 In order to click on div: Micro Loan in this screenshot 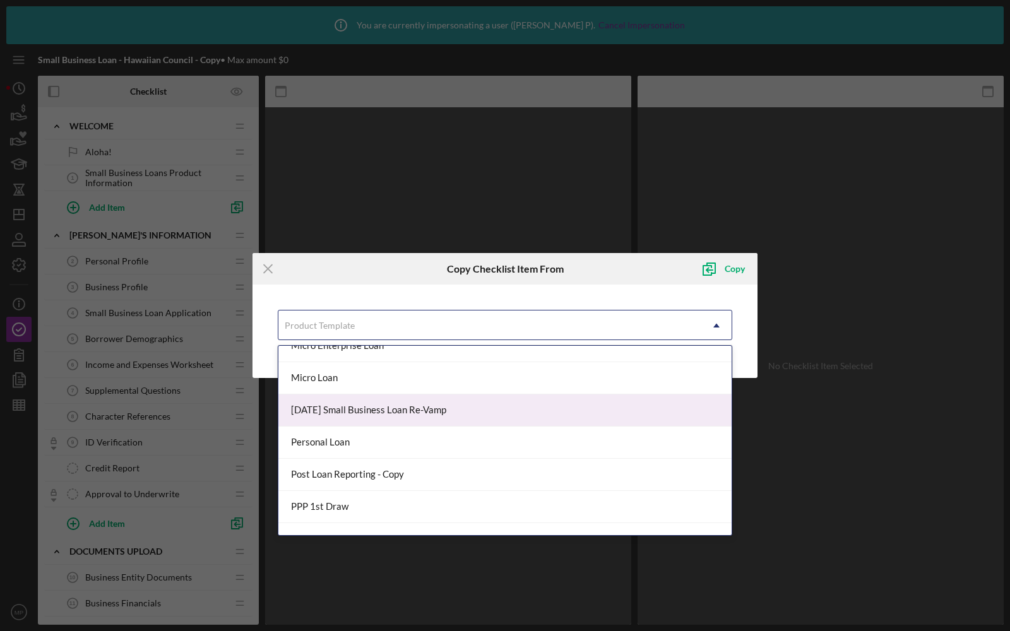, I will do `click(505, 378)`.